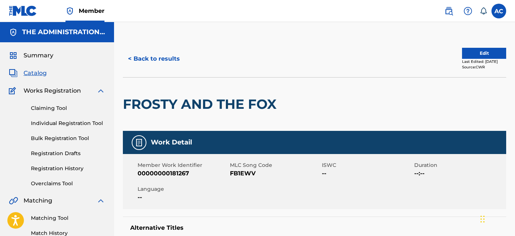 This screenshot has width=515, height=236. I want to click on a: Claiming Tool, so click(68, 108).